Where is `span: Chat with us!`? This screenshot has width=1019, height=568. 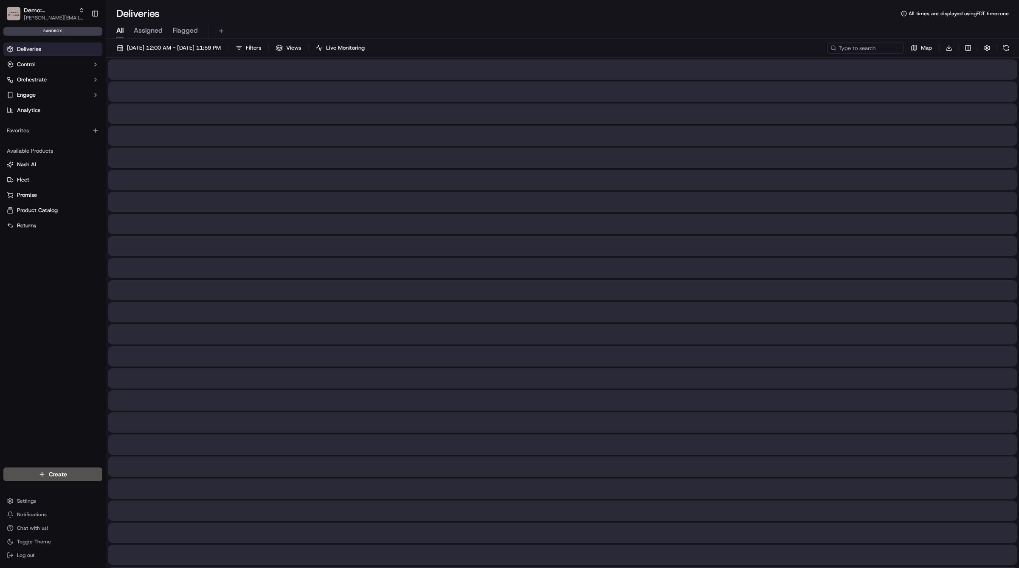
span: Chat with us! is located at coordinates (32, 528).